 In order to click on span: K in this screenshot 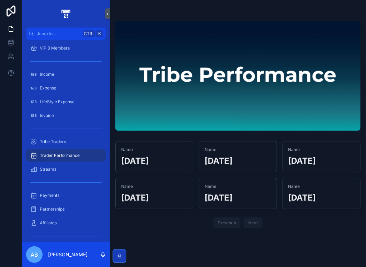, I will do `click(100, 34)`.